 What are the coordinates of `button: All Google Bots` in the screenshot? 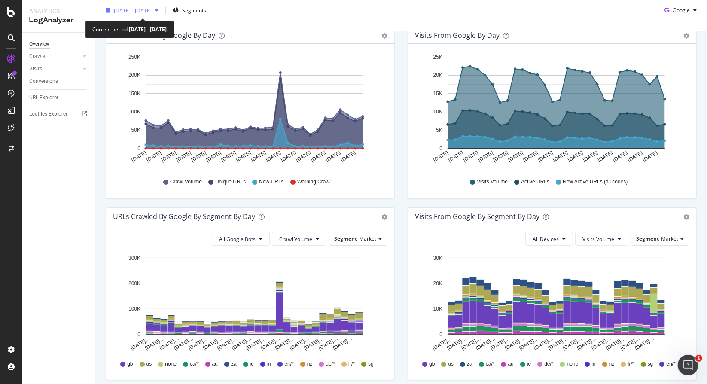 It's located at (240, 239).